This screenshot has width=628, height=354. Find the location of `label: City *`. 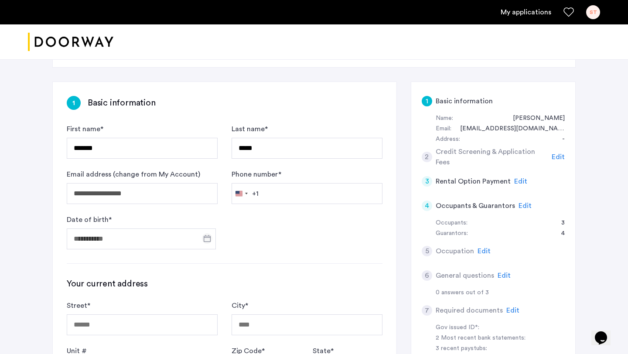

label: City * is located at coordinates (240, 306).